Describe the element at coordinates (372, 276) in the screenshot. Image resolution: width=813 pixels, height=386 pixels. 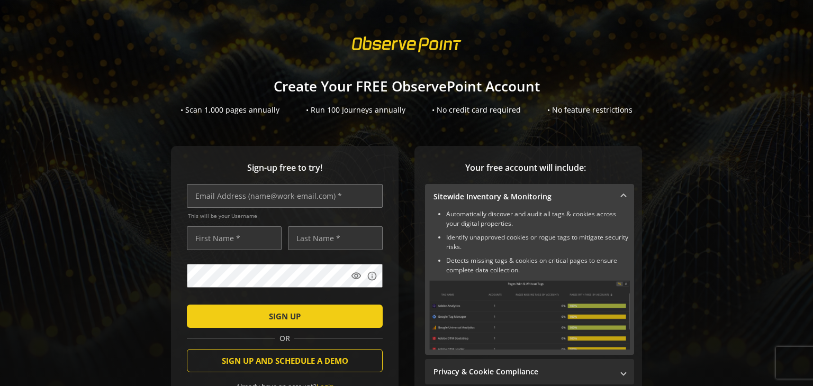
I see `mat-icon: info` at that location.